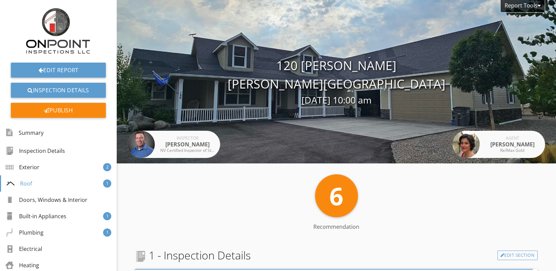 This screenshot has height=271, width=556. I want to click on div: Re/Max Gold, so click(513, 150).